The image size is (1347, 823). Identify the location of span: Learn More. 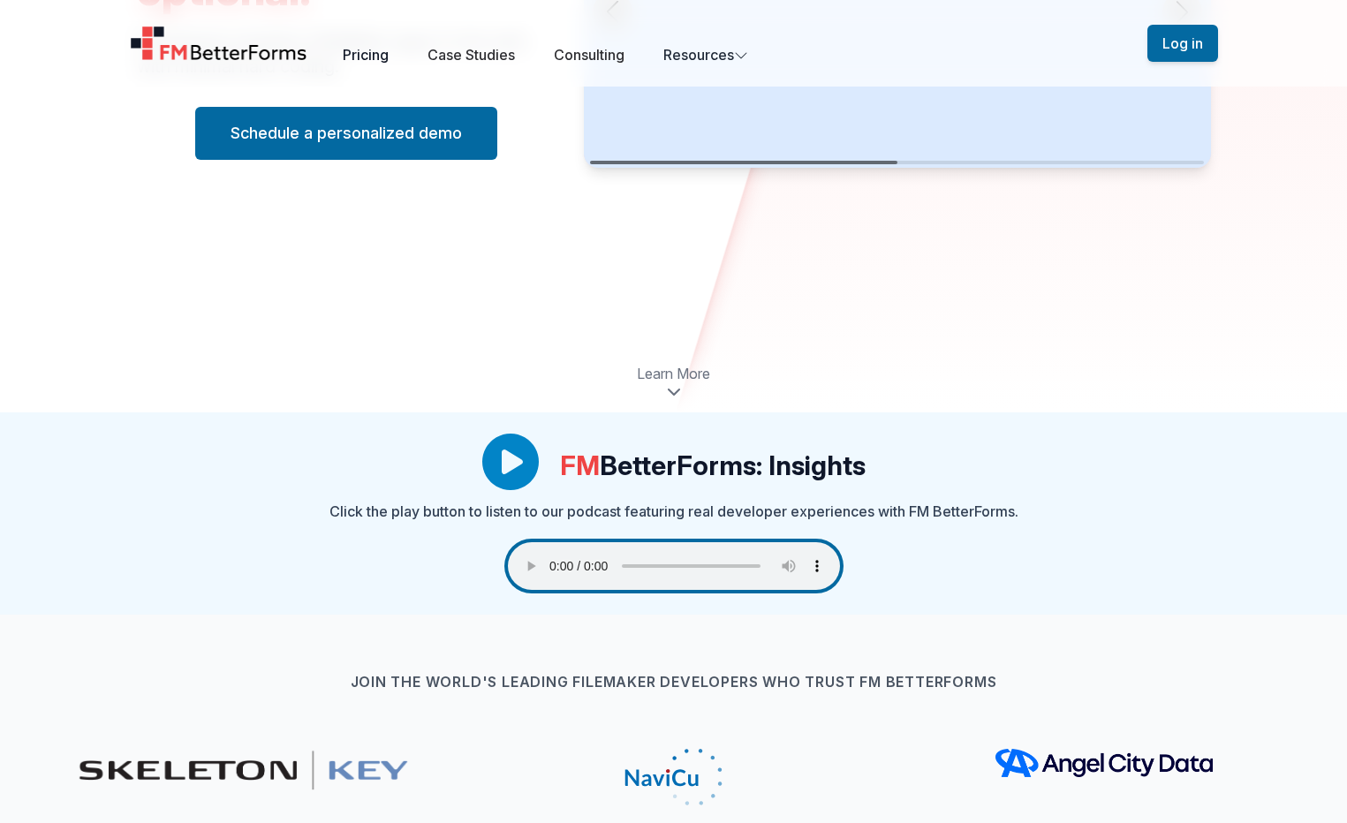
(673, 374).